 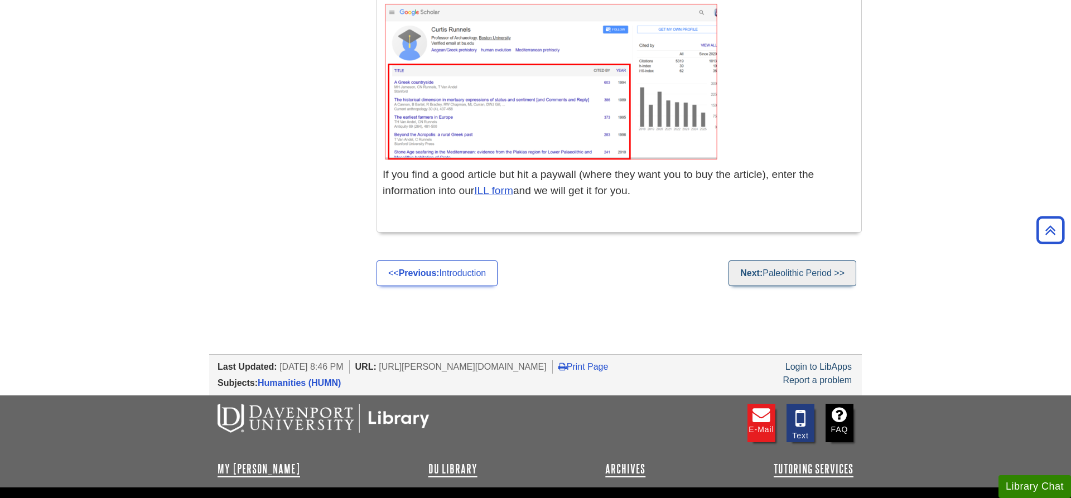 I want to click on span: Last Updated:, so click(x=247, y=367).